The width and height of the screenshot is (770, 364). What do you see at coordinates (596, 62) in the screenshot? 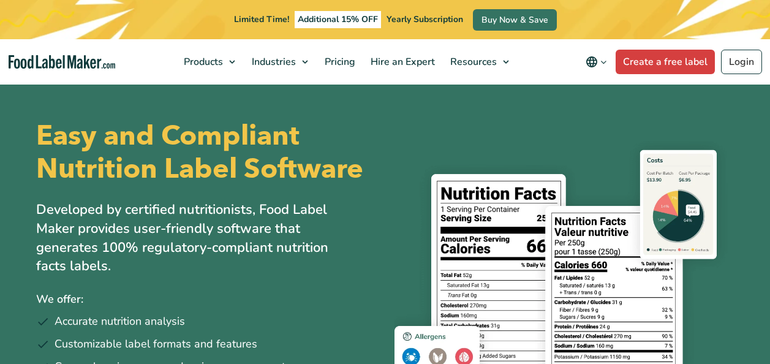
I see `button: Change language` at bounding box center [596, 62].